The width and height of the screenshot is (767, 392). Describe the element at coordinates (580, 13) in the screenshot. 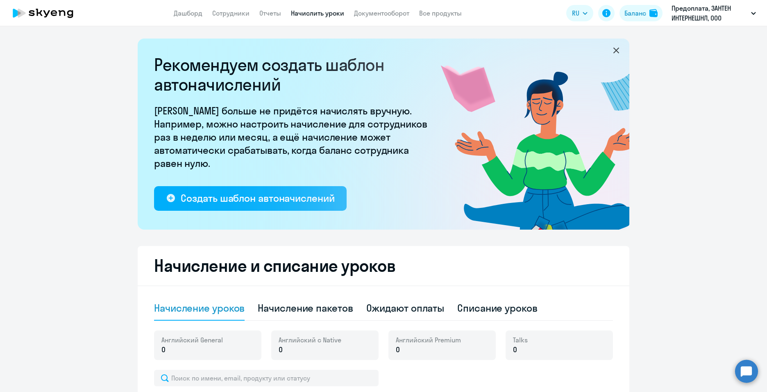

I see `button: RU` at that location.